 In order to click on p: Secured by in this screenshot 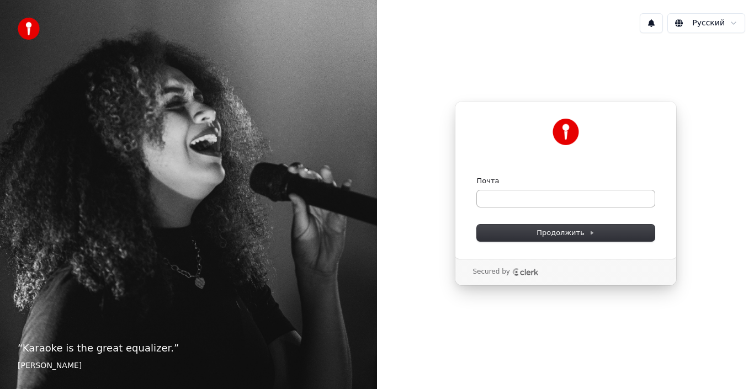, I will do `click(491, 272)`.